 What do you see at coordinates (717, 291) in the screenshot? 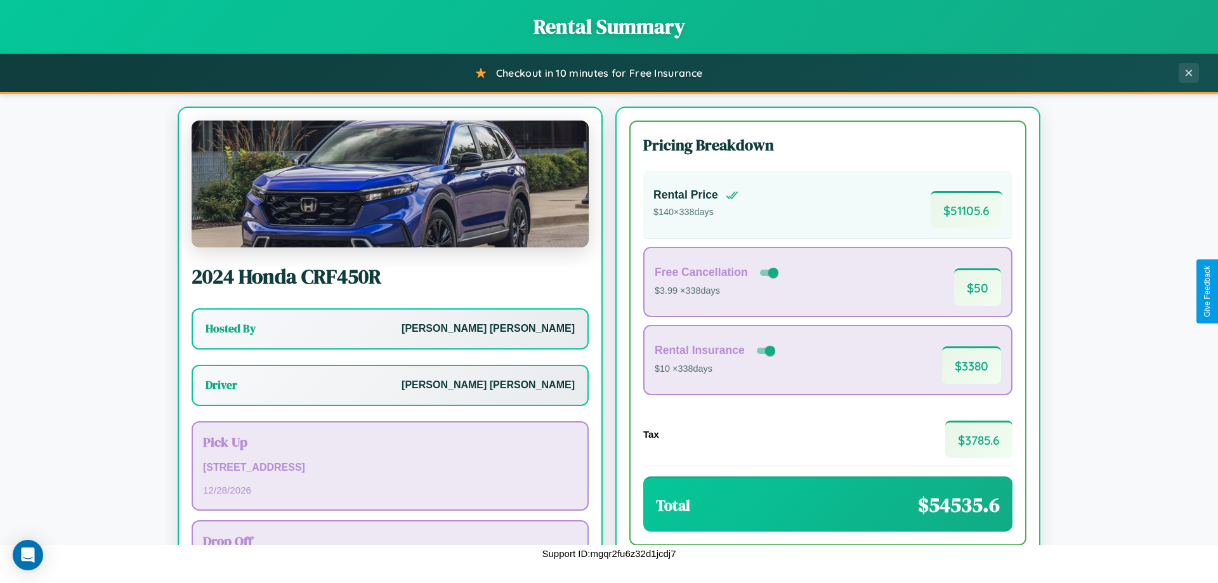
I see `p: $3.99 × 338 days` at bounding box center [717, 291].